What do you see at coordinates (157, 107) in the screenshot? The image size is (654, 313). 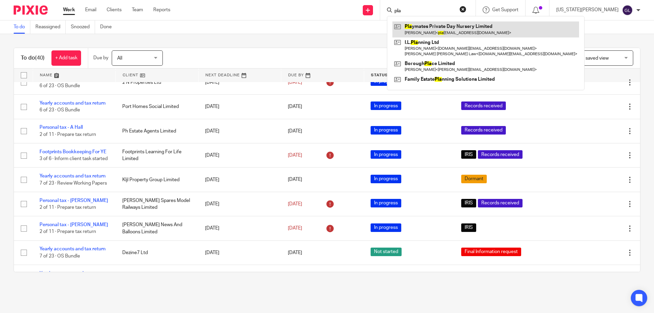 I see `td: Port Homes Social Limited` at bounding box center [157, 107].